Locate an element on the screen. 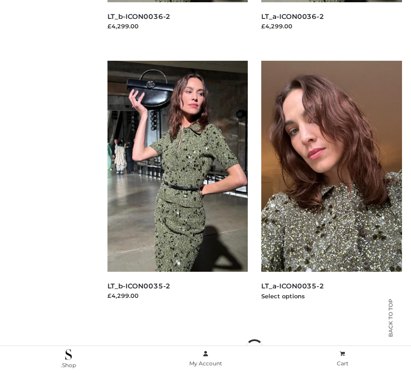 This screenshot has width=411, height=373. a: Cart is located at coordinates (343, 359).